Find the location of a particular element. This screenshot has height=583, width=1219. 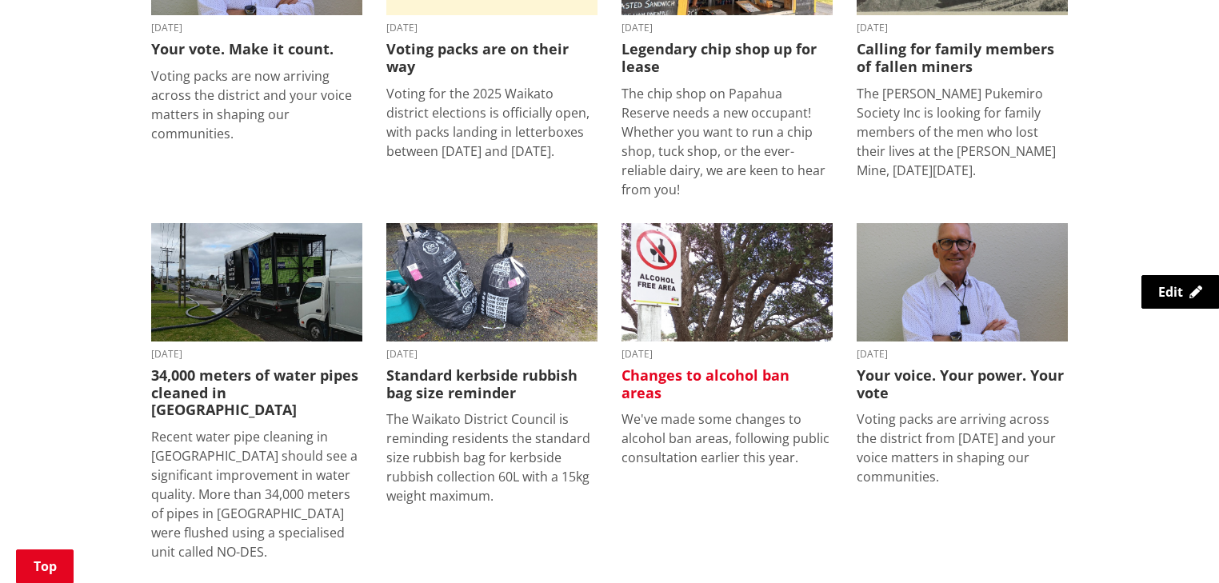

h3: Legendary chip shop up for lease is located at coordinates (727, 58).